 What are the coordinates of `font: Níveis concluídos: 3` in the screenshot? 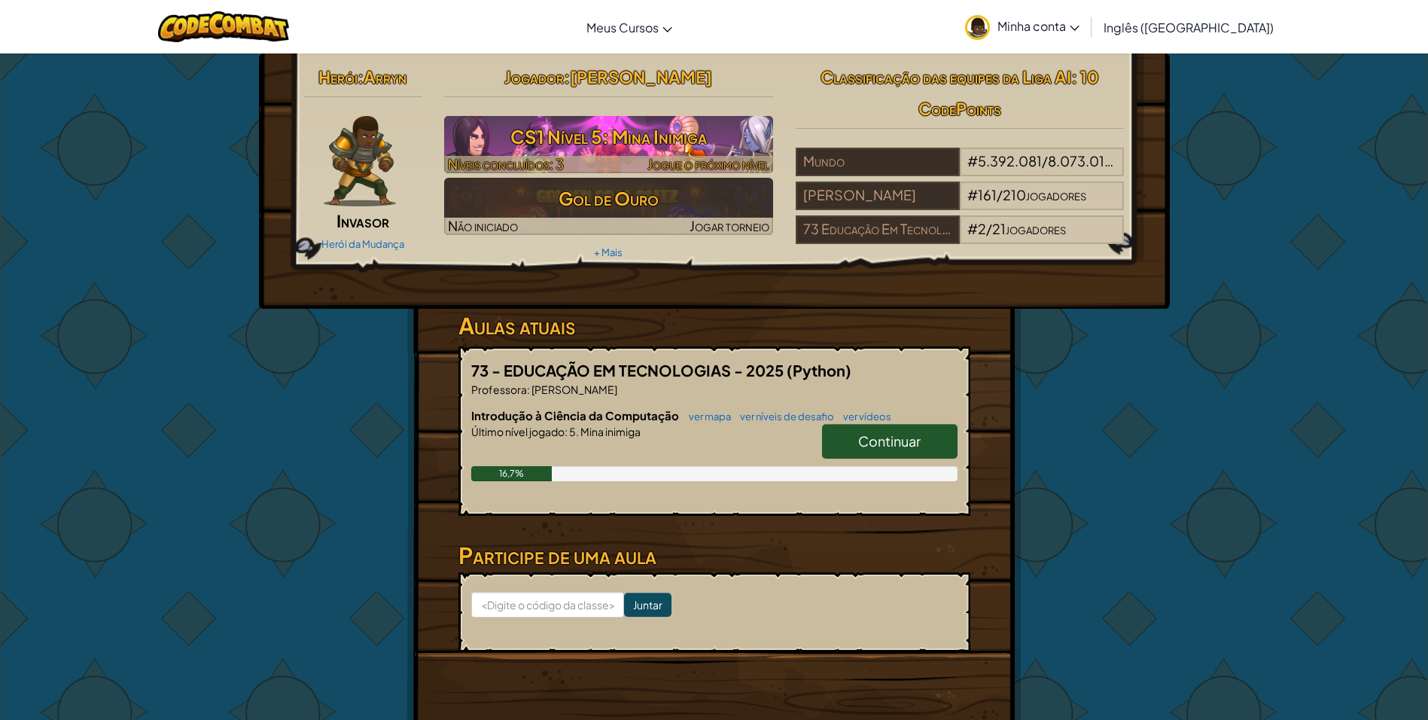 It's located at (506, 163).